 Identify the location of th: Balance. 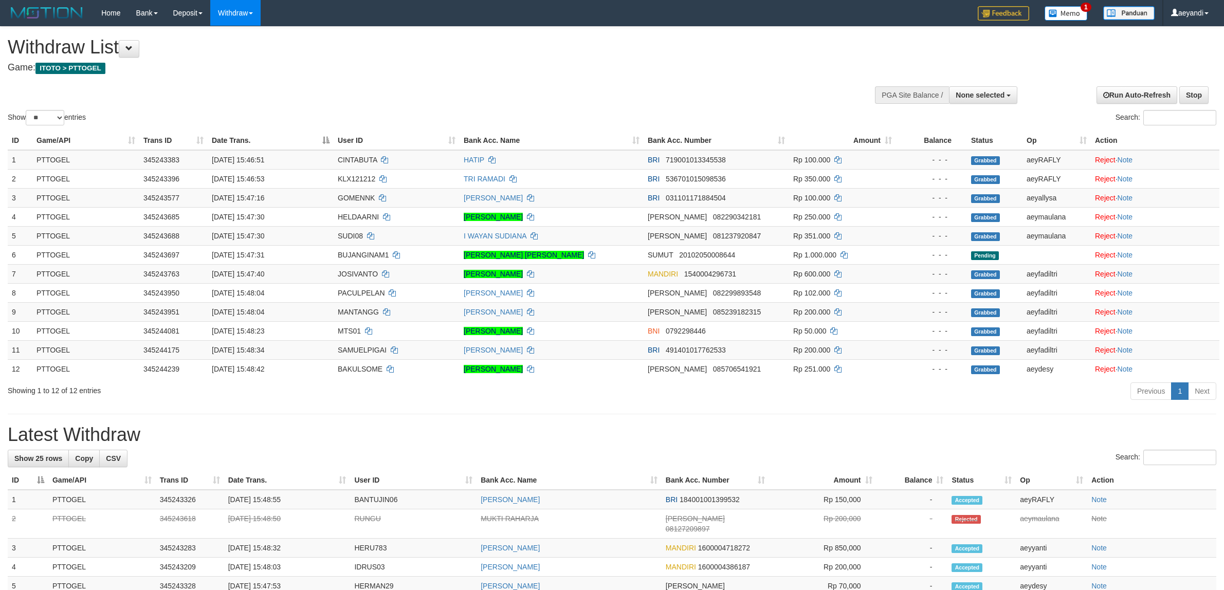
(932, 140).